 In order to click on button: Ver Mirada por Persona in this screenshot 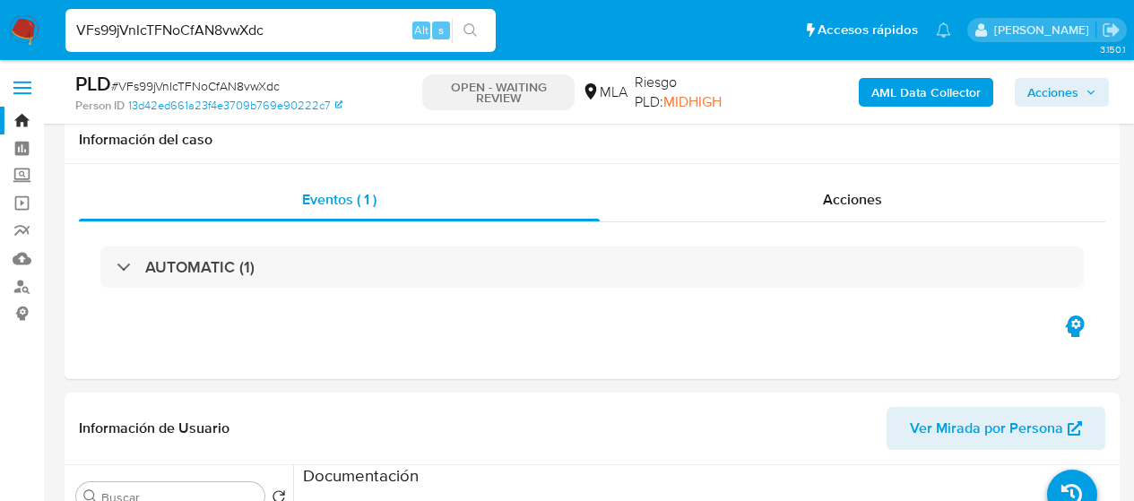, I will do `click(996, 429)`.